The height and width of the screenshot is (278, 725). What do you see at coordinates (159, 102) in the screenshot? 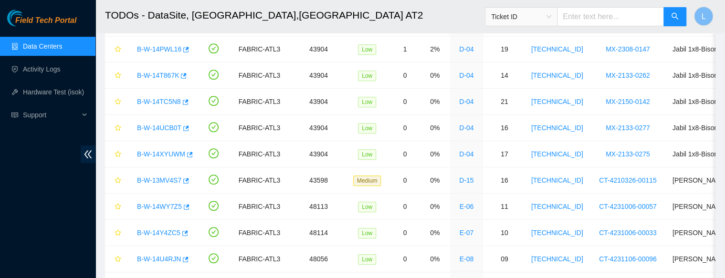
I see `a: B-W-14TC5N8` at bounding box center [159, 102].